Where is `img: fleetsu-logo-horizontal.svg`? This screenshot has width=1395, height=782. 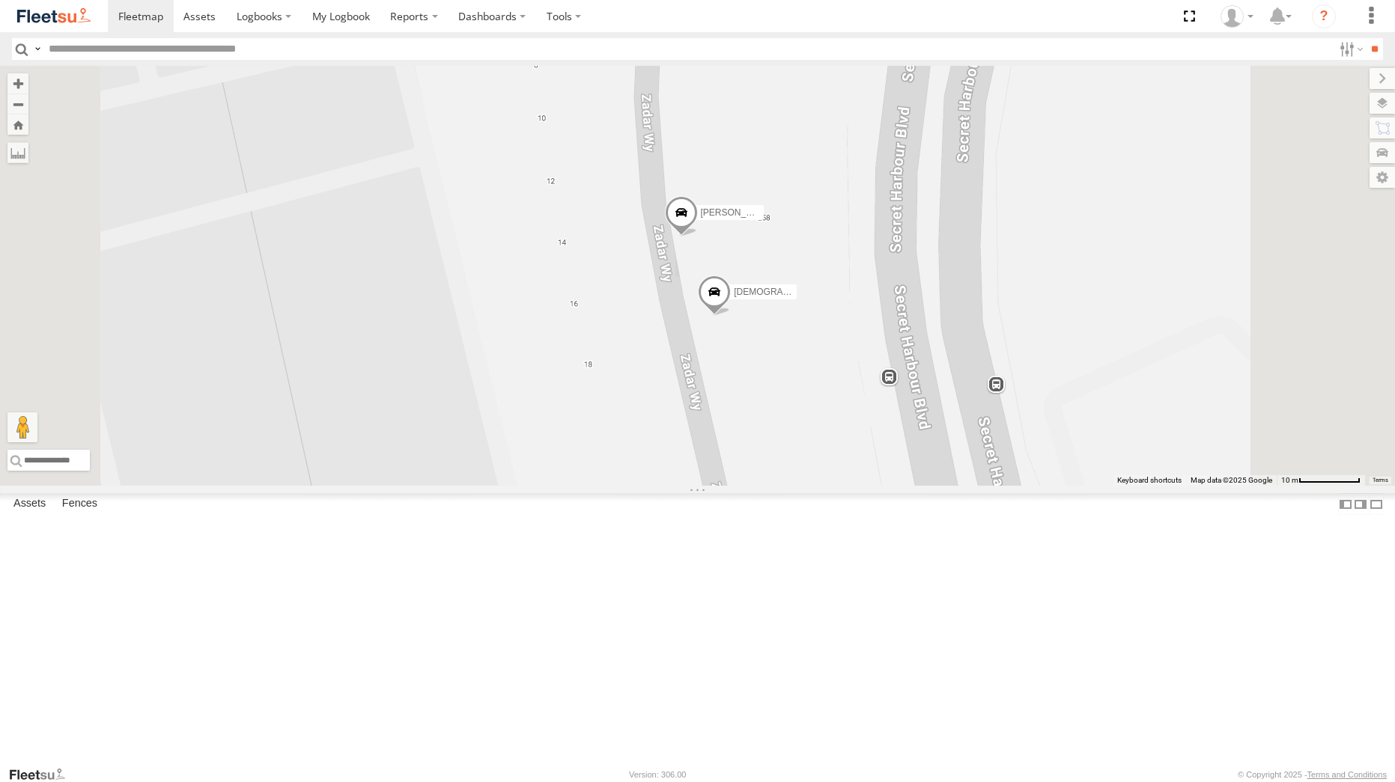
img: fleetsu-logo-horizontal.svg is located at coordinates (54, 16).